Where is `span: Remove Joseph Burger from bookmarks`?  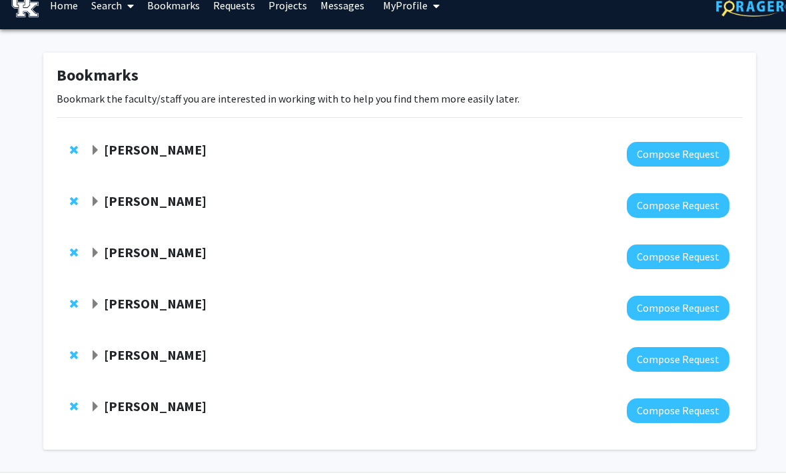
span: Remove Joseph Burger from bookmarks is located at coordinates (74, 150).